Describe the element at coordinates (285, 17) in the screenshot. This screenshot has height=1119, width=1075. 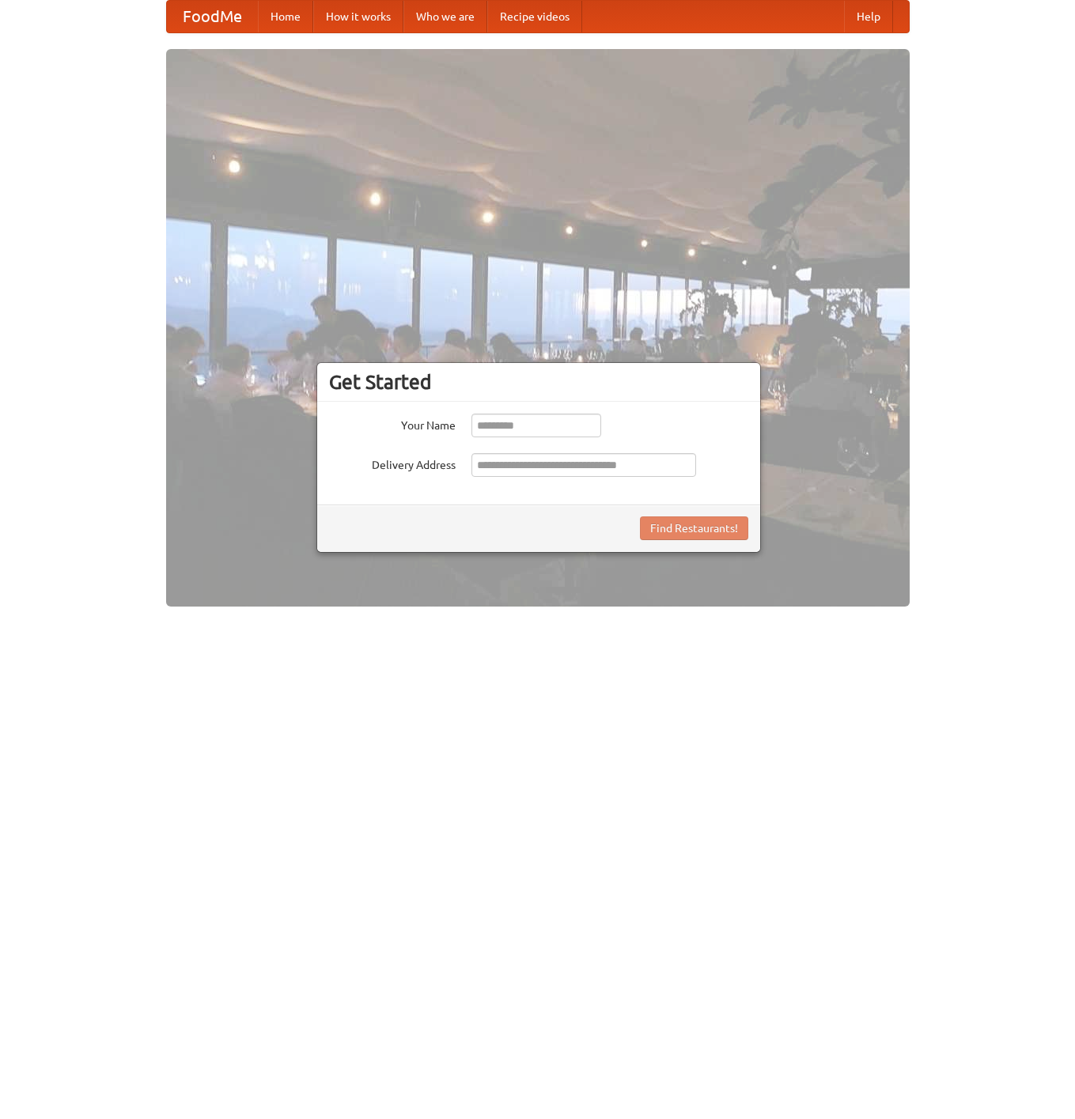
I see `a: Home` at that location.